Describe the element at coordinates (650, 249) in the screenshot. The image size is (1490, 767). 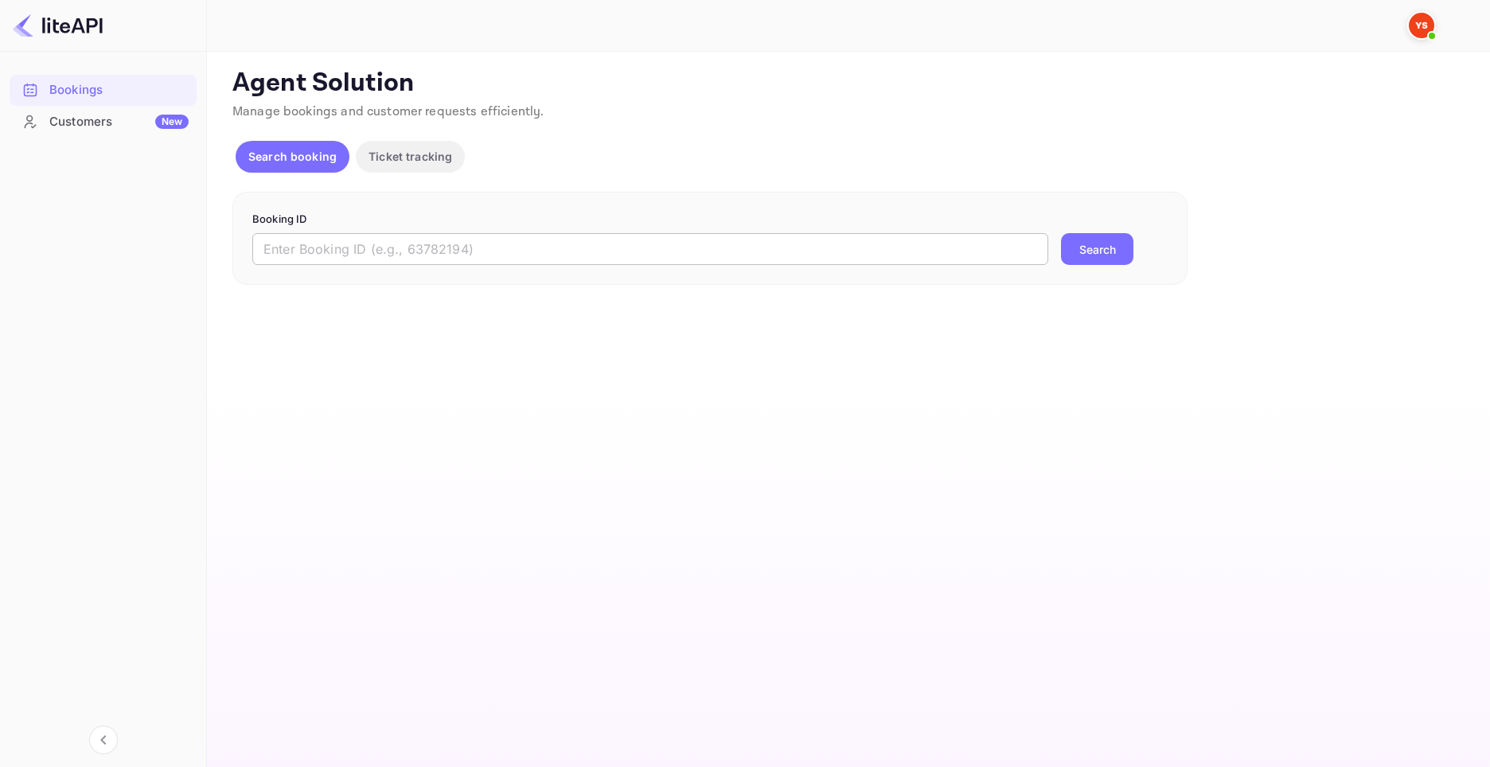
I see `input: Enter Booking ID (e.g., 63782194)` at that location.